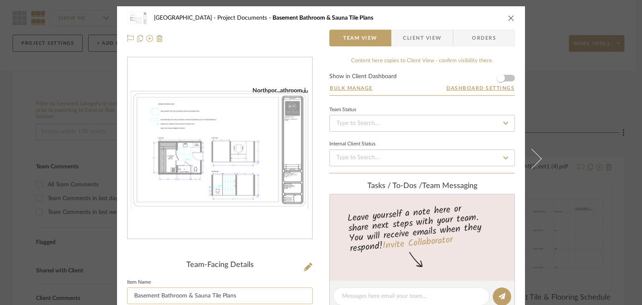  Describe the element at coordinates (343, 110) in the screenshot. I see `div: Team Status` at that location.